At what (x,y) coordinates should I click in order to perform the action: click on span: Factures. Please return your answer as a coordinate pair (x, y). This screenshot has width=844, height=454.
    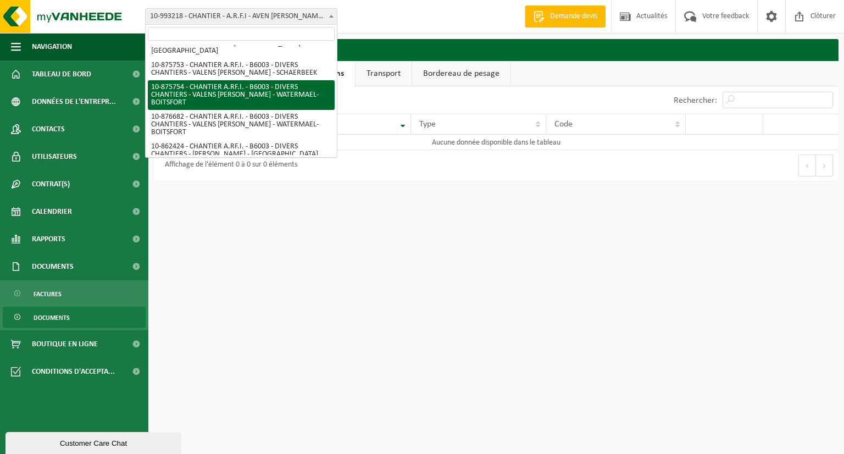
    Looking at the image, I should click on (47, 294).